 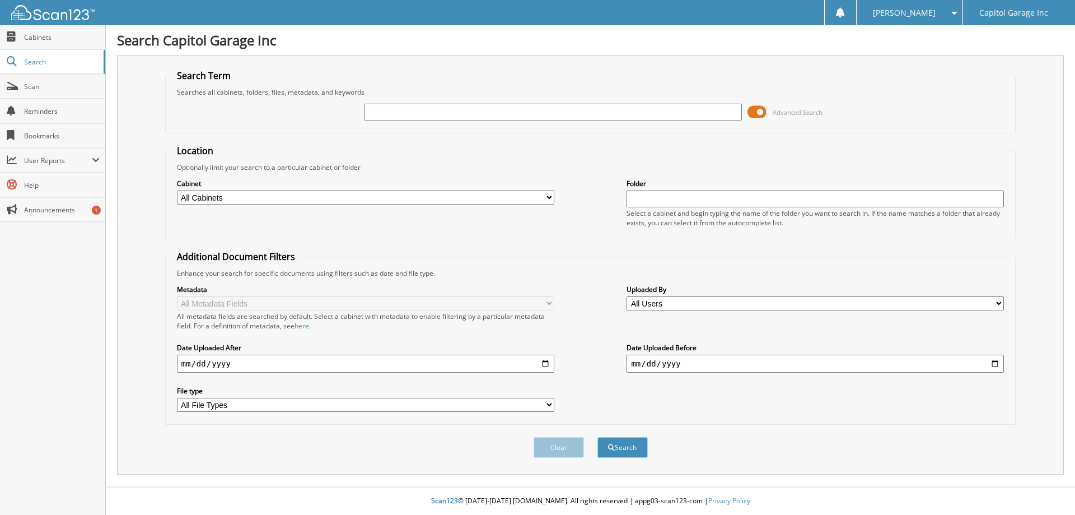 What do you see at coordinates (590, 40) in the screenshot?
I see `h1: Search Capitol Garage Inc` at bounding box center [590, 40].